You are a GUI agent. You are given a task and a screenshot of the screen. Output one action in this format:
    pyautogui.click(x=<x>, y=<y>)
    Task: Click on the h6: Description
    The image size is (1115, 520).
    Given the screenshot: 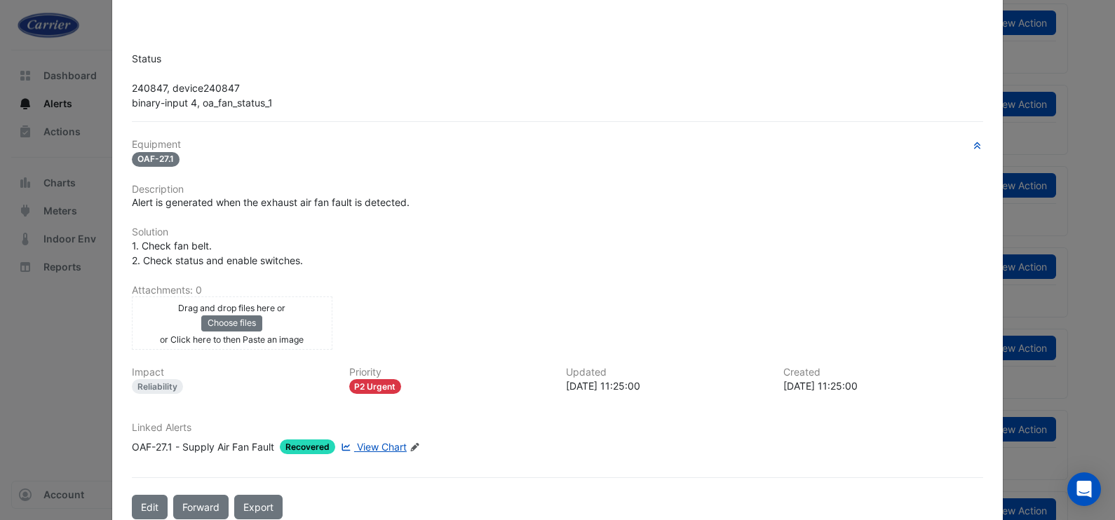 What is the action you would take?
    pyautogui.click(x=557, y=189)
    